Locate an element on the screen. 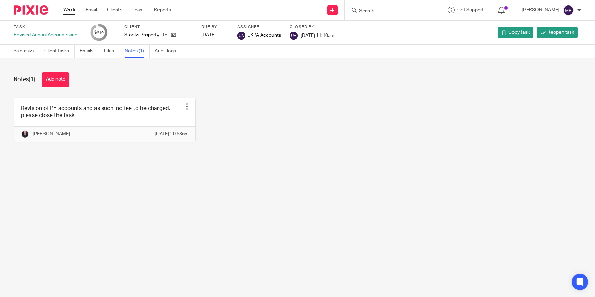  small: /10 is located at coordinates (101, 33).